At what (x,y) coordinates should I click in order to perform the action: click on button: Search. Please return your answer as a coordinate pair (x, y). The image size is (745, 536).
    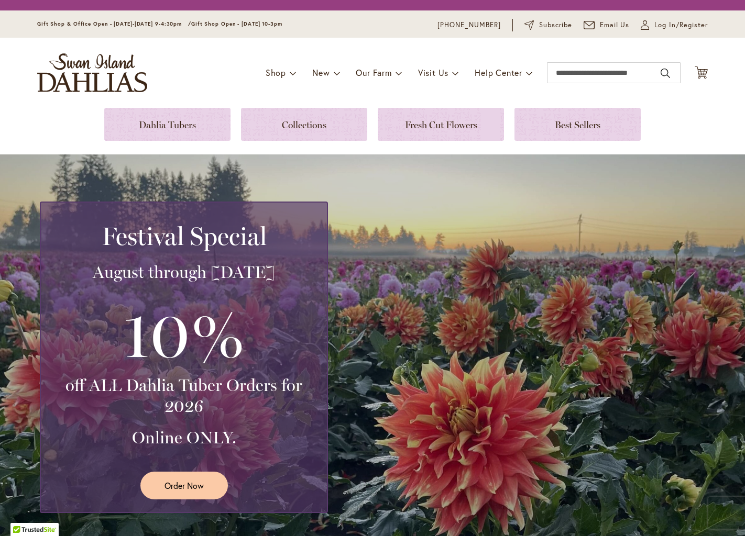
    Looking at the image, I should click on (665, 73).